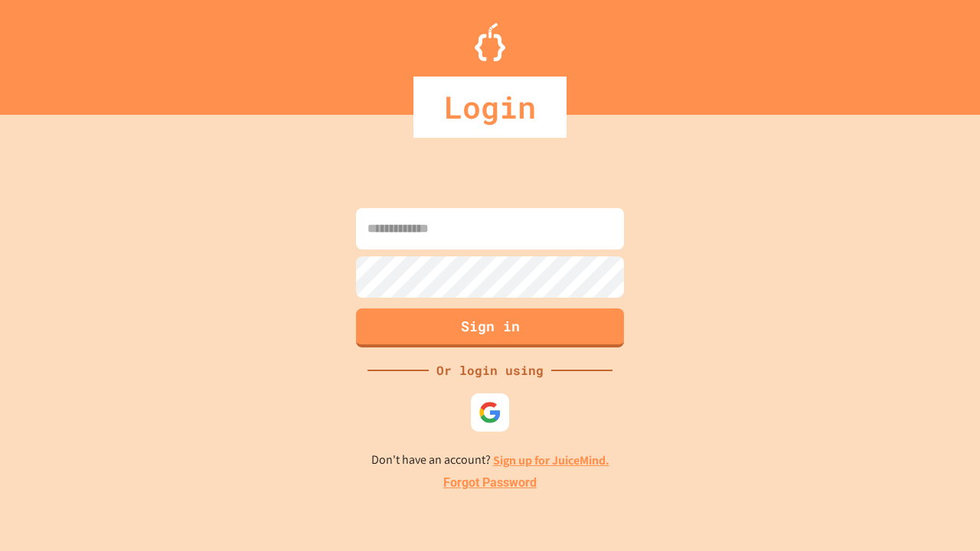 This screenshot has width=980, height=551. I want to click on img: Logo.svg, so click(490, 42).